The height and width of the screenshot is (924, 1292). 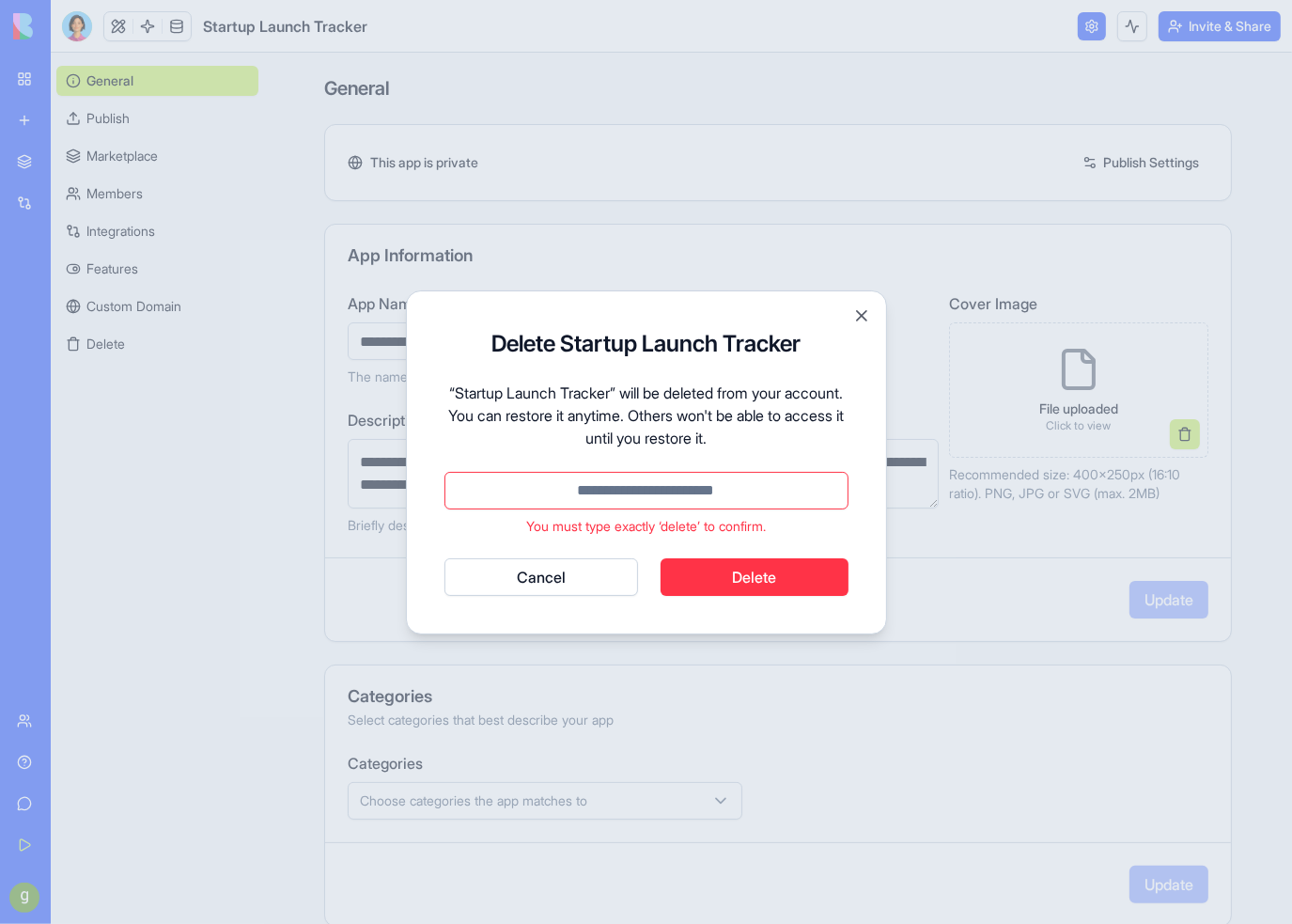 I want to click on p: You must type exactly ‘delete’ to confirm., so click(x=647, y=527).